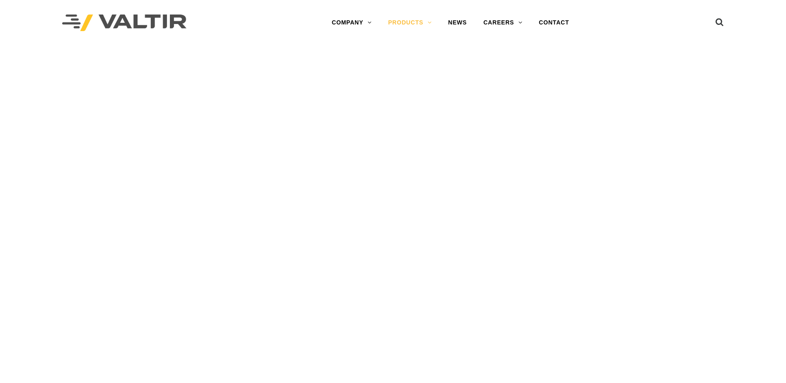 Image resolution: width=786 pixels, height=383 pixels. Describe the element at coordinates (554, 23) in the screenshot. I see `a: CONTACT` at that location.